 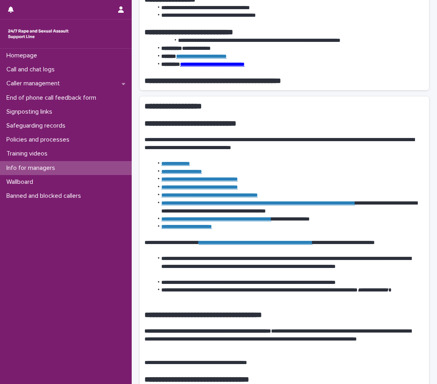 I want to click on p: Homepage, so click(x=23, y=55).